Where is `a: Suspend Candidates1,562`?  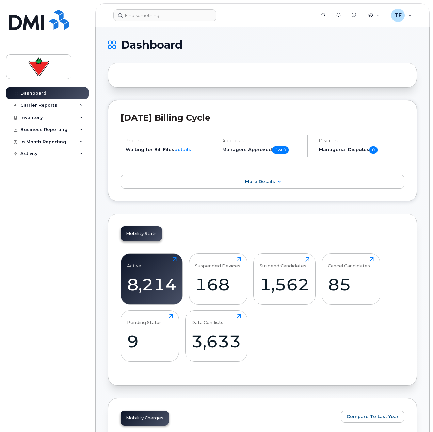 a: Suspend Candidates1,562 is located at coordinates (284, 279).